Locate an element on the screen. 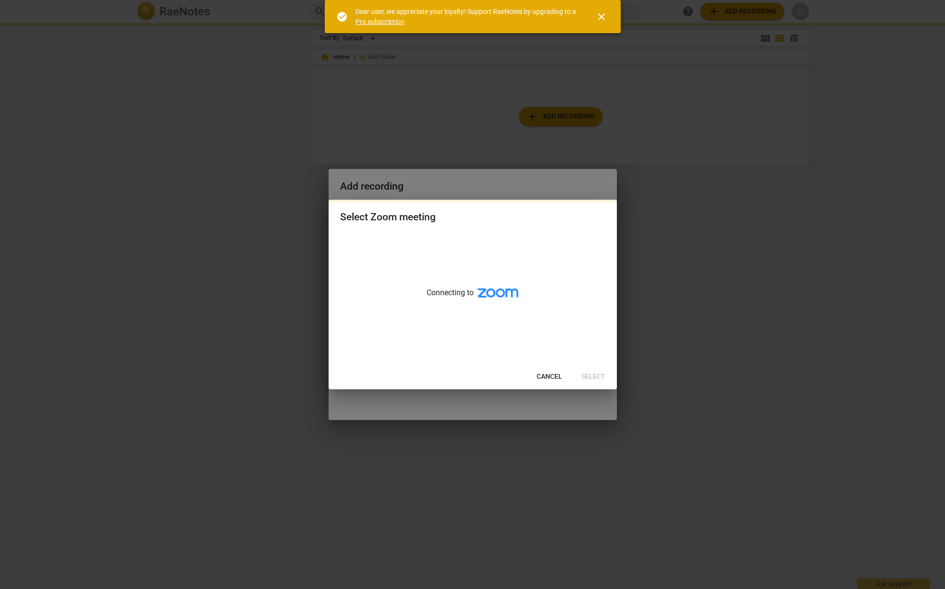 This screenshot has height=589, width=945. button: Cancel is located at coordinates (549, 377).